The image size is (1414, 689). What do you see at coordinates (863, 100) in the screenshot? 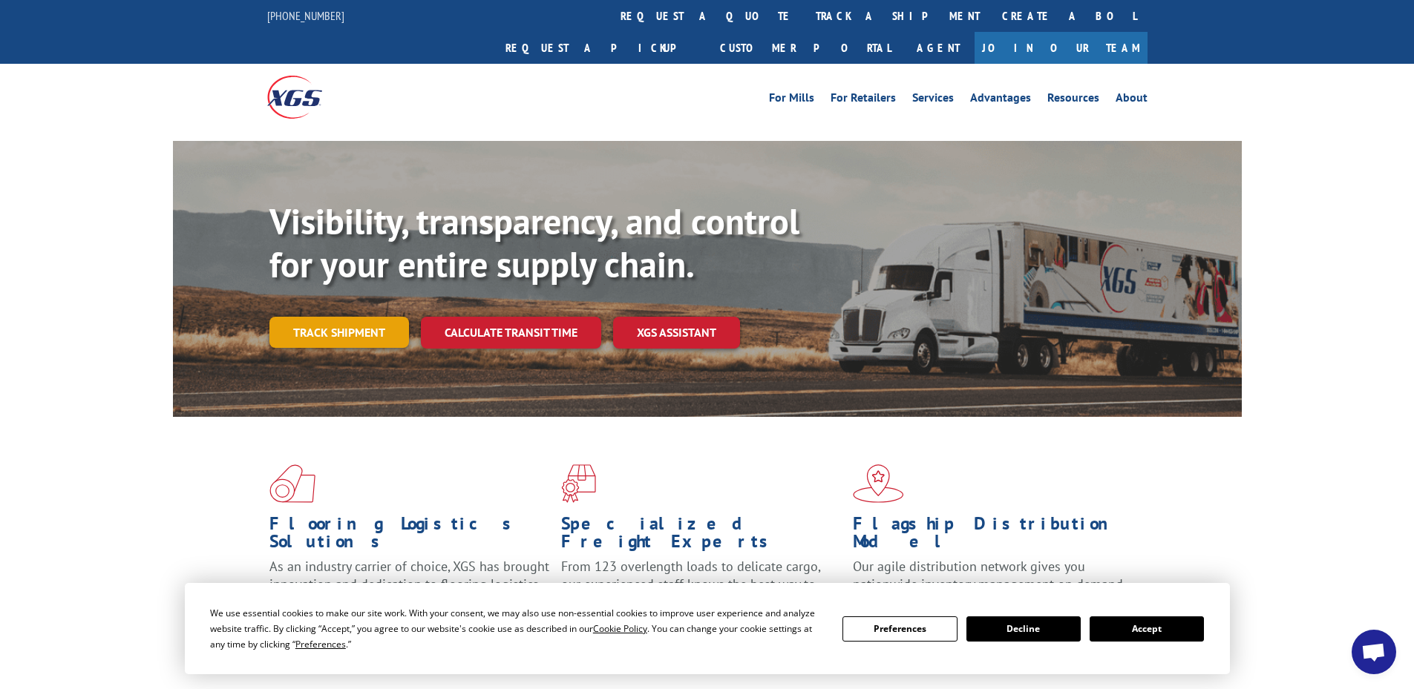
I see `a: For Retailers` at bounding box center [863, 100].